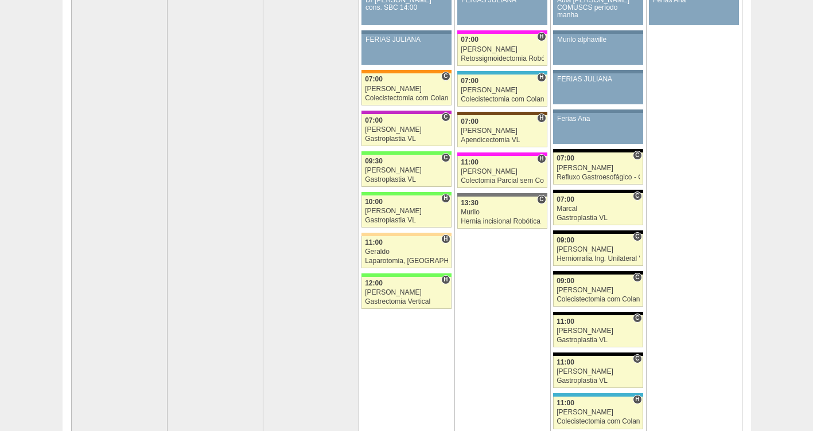 The height and width of the screenshot is (431, 813). Describe the element at coordinates (598, 49) in the screenshot. I see `a: Murilo alphaville` at that location.